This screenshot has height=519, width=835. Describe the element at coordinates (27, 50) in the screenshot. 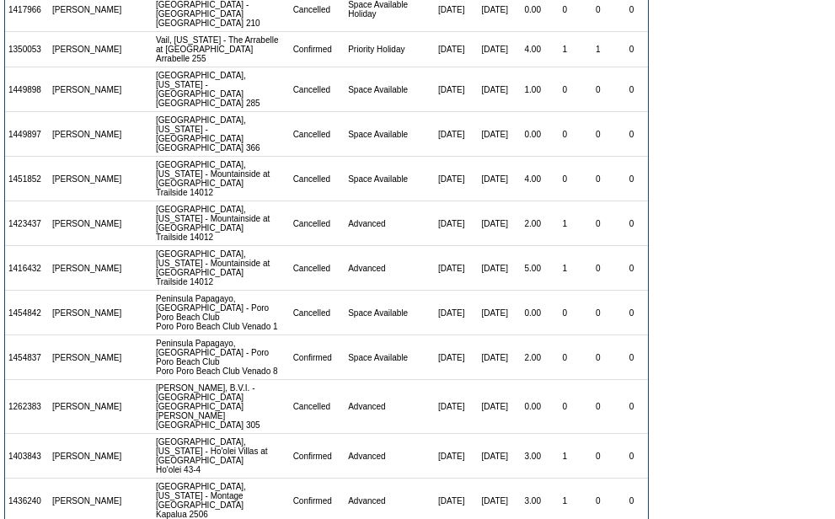

I see `td: 1350053` at that location.